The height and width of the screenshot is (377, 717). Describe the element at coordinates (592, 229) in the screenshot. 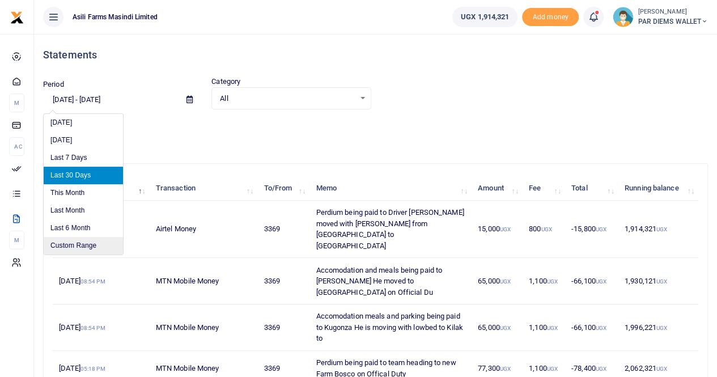

I see `td: -15,800` at that location.